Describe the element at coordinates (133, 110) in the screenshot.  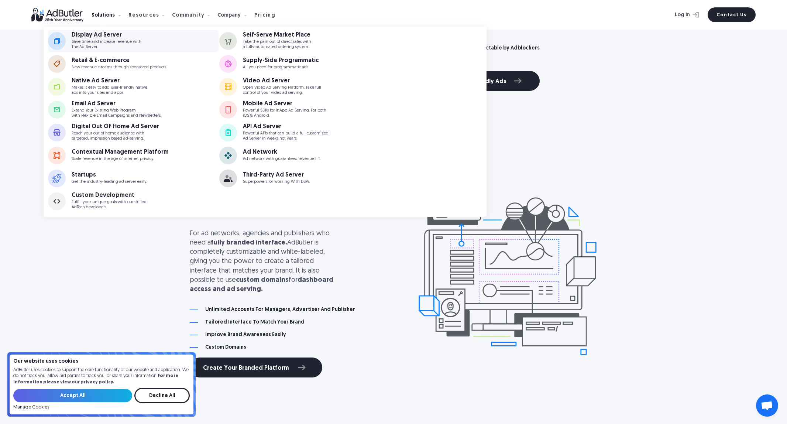
I see `a: Email Ad Server Extend Your Existing Web Programwith Flexible Email Campaigns and Newsletters.` at that location.